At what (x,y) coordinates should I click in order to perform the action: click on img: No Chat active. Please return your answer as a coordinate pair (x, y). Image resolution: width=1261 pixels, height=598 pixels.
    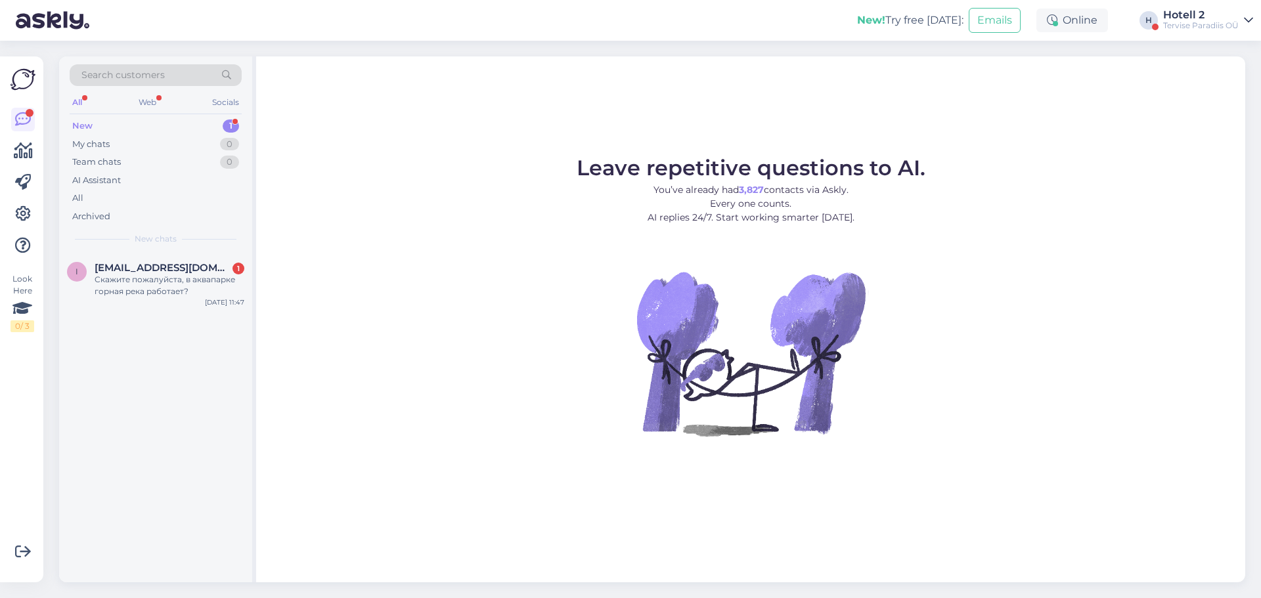
    Looking at the image, I should click on (750, 353).